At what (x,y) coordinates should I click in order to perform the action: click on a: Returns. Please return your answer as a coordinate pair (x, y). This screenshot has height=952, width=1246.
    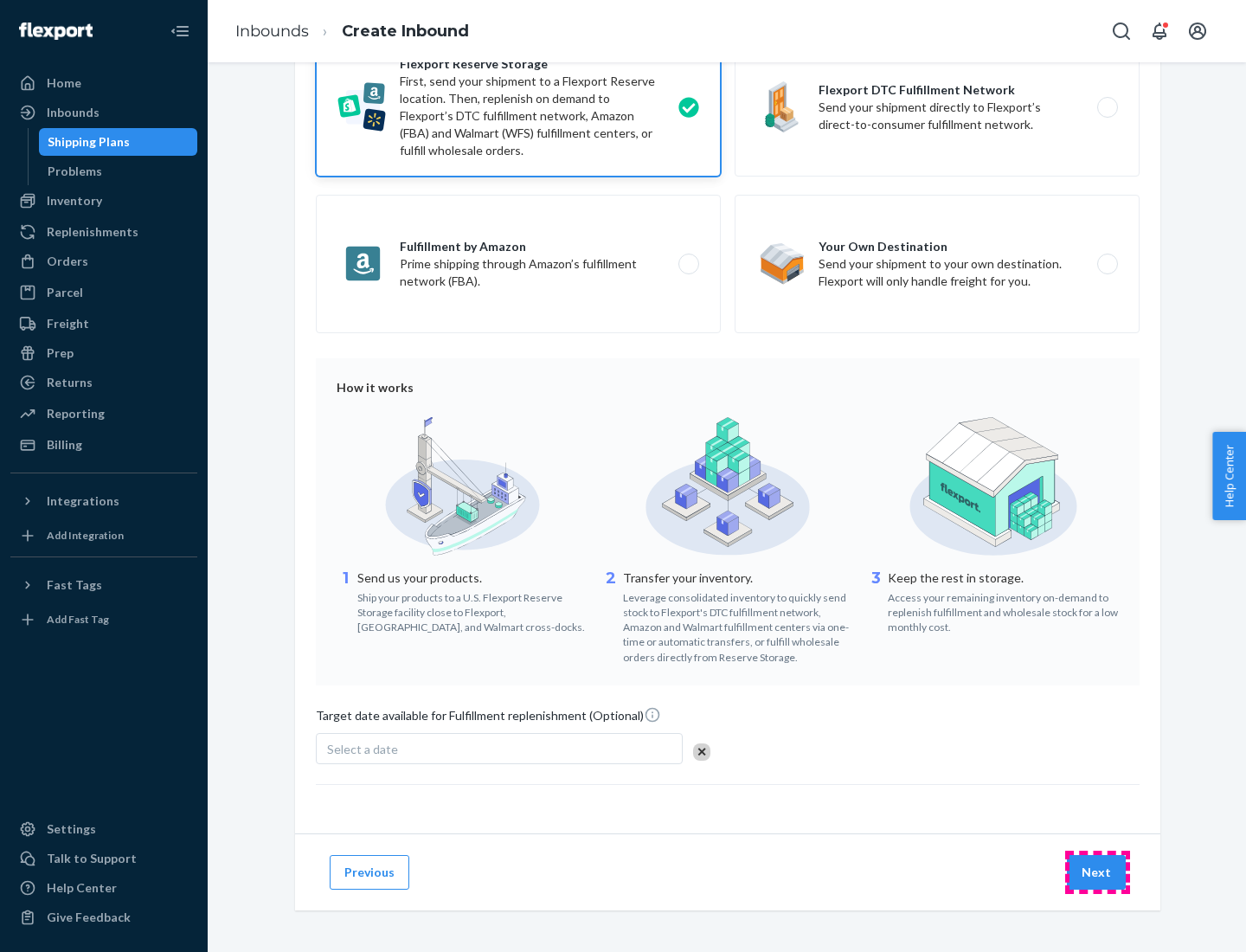
    Looking at the image, I should click on (104, 383).